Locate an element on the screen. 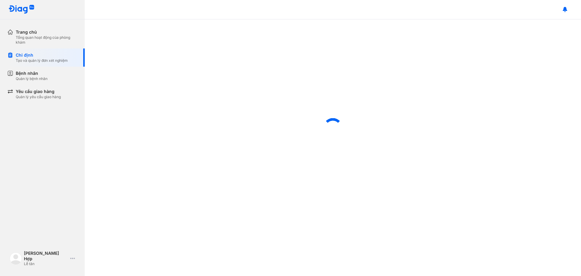  div: Tạo và quản lý đơn xét nghiệm is located at coordinates (42, 60).